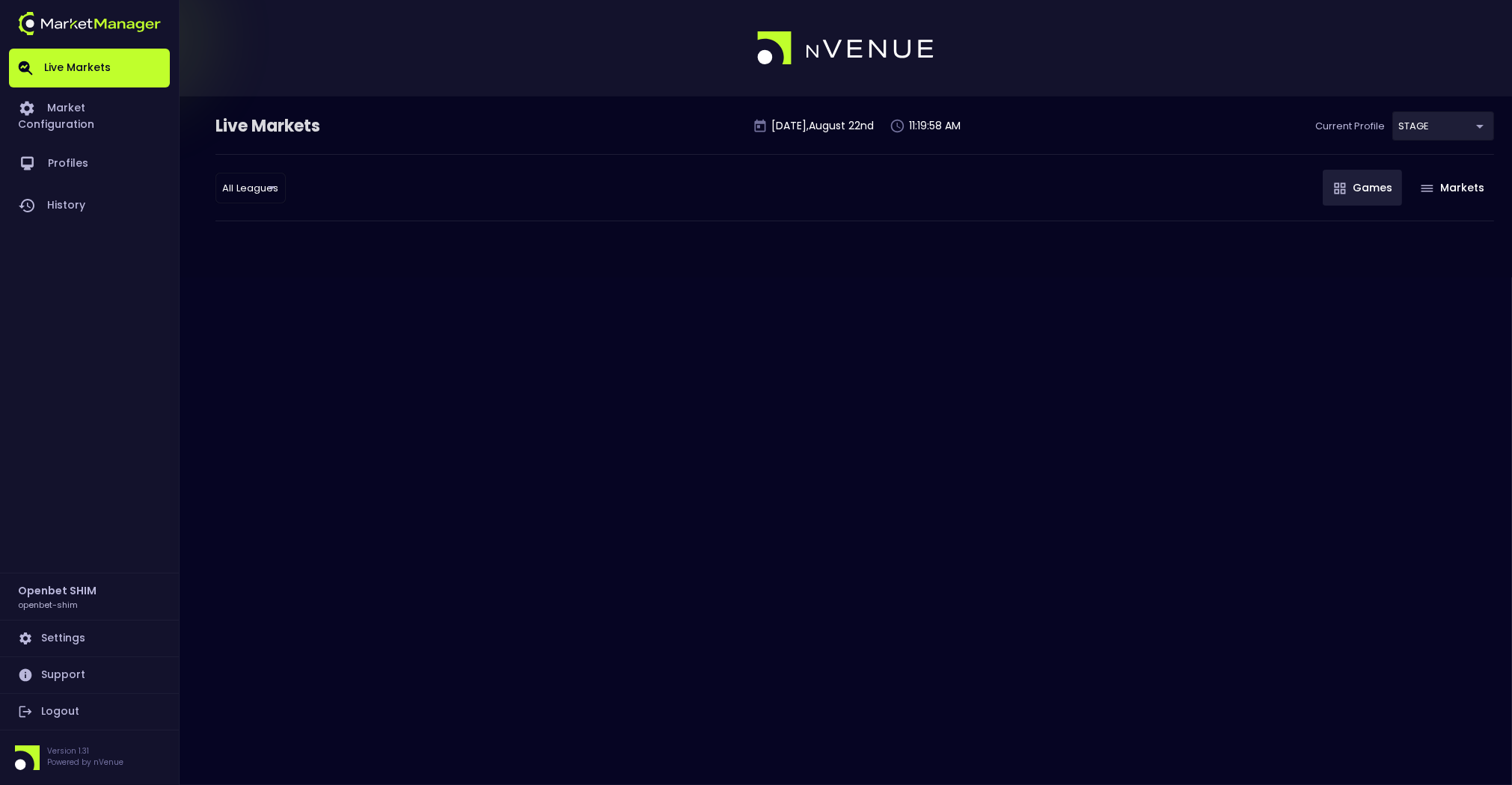 The image size is (1512, 785). I want to click on div: Version 1.31Powered by nVenue, so click(89, 757).